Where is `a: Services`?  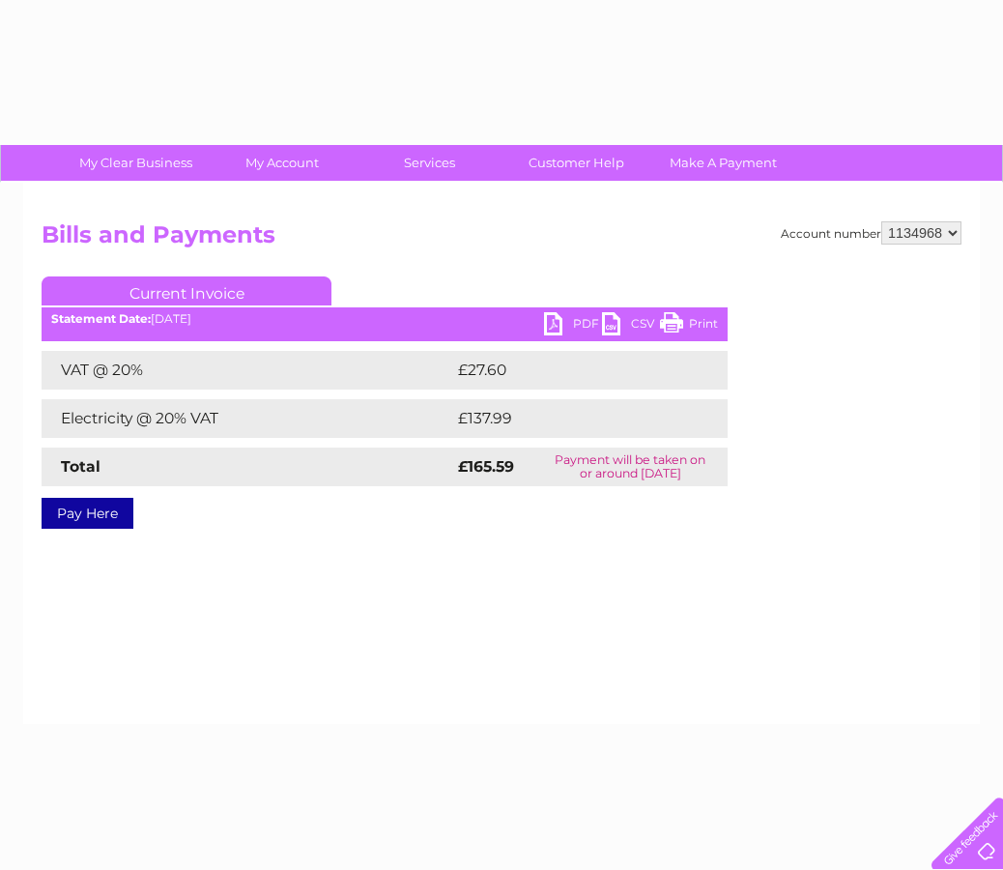
a: Services is located at coordinates (429, 162).